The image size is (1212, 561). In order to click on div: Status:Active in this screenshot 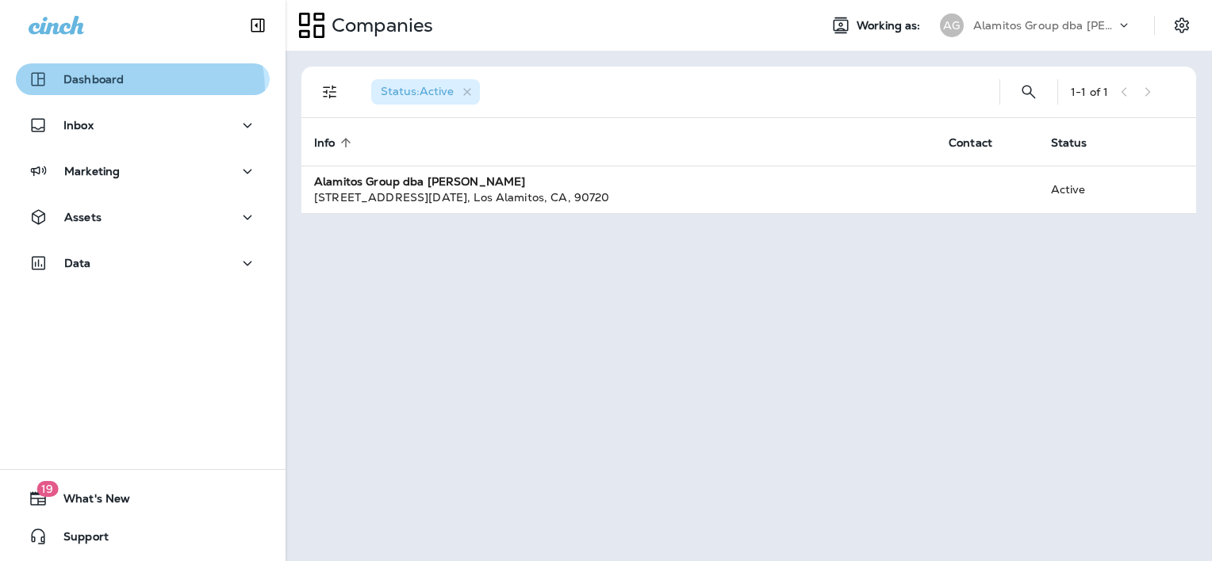, I will do `click(425, 92)`.